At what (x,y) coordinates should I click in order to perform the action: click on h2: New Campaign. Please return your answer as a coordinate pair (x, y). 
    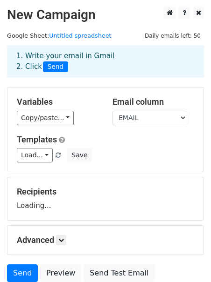
    Looking at the image, I should click on (105, 15).